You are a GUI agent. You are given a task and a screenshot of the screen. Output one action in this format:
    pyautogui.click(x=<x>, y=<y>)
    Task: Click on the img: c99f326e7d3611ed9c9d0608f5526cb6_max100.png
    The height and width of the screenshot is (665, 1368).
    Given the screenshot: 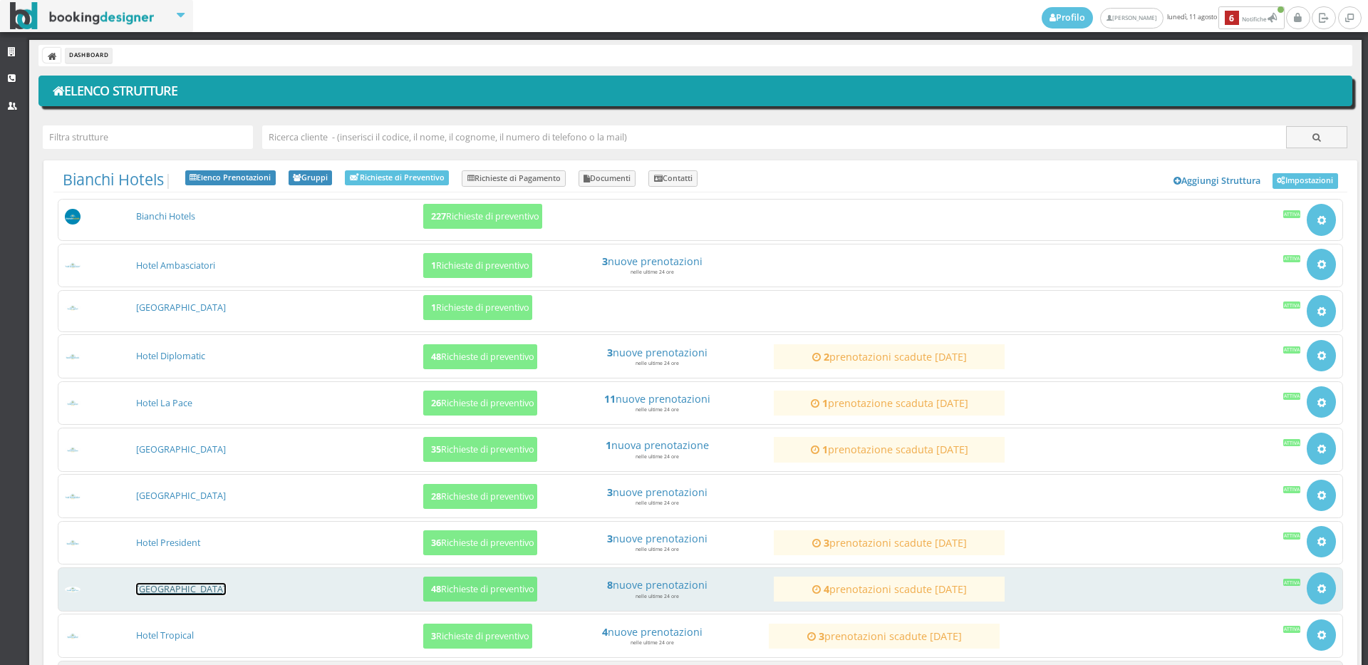 What is the action you would take?
    pyautogui.click(x=73, y=450)
    